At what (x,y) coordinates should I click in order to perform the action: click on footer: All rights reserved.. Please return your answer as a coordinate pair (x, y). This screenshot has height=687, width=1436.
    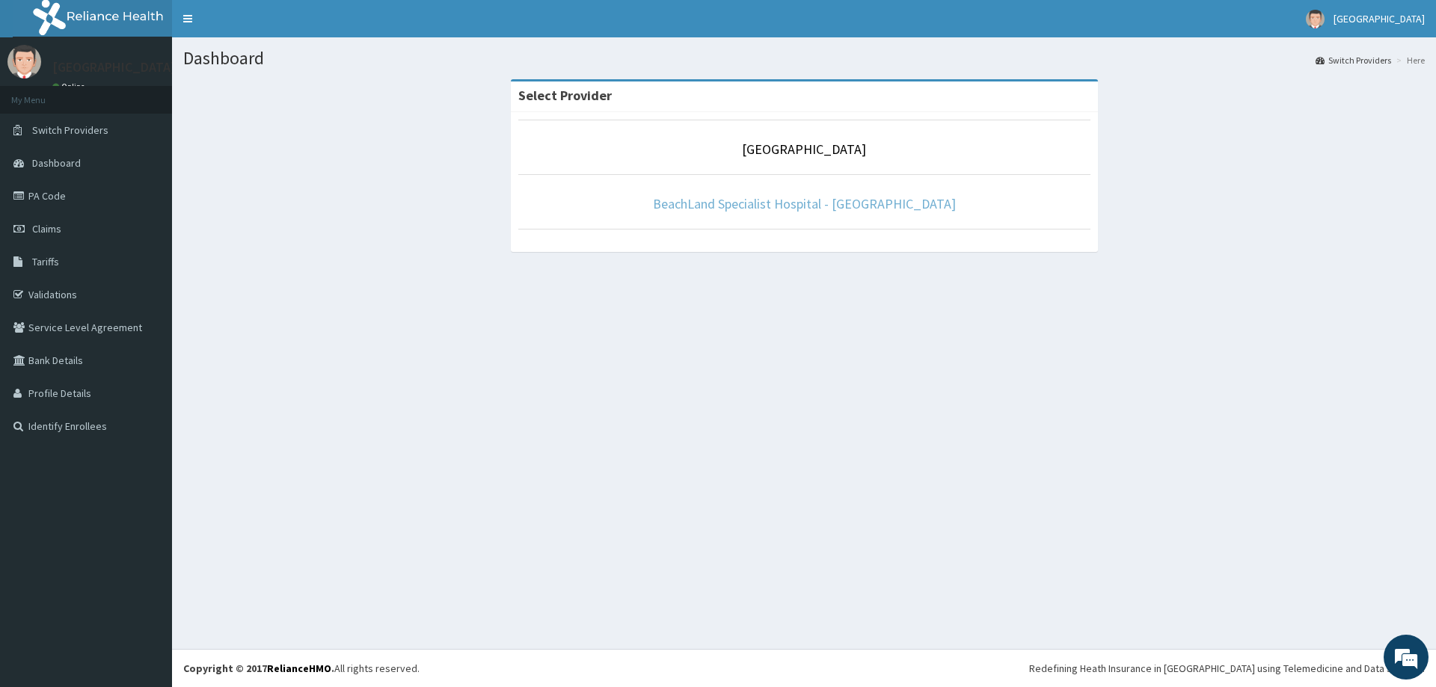
    Looking at the image, I should click on (804, 668).